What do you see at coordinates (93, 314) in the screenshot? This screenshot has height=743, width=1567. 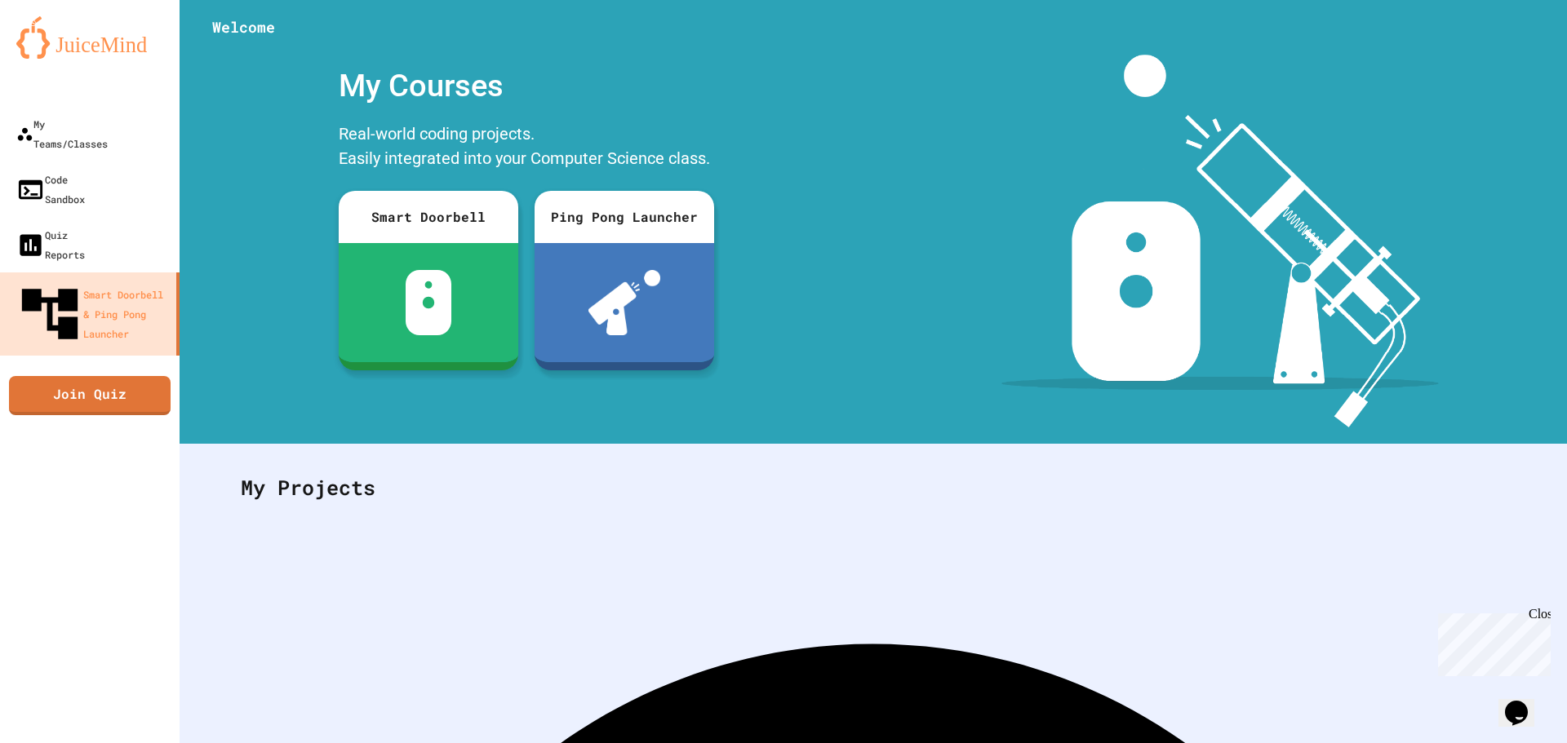 I see `div: Smart Doorbell & Ping Pong Launcher` at bounding box center [93, 314].